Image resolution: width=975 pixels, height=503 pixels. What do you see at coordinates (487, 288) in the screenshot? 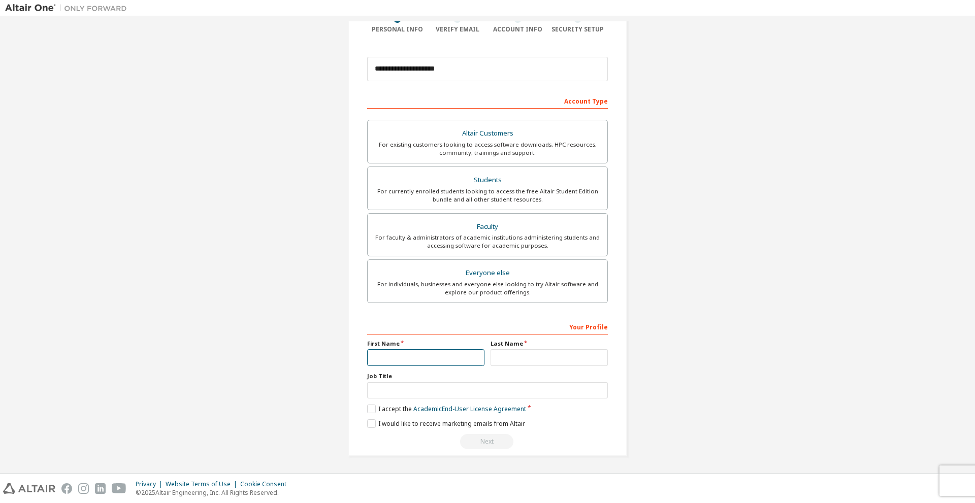
I see `div: For individuals, businesses and everyone else looking to try Altair software and explore our prod...` at bounding box center [487, 288].